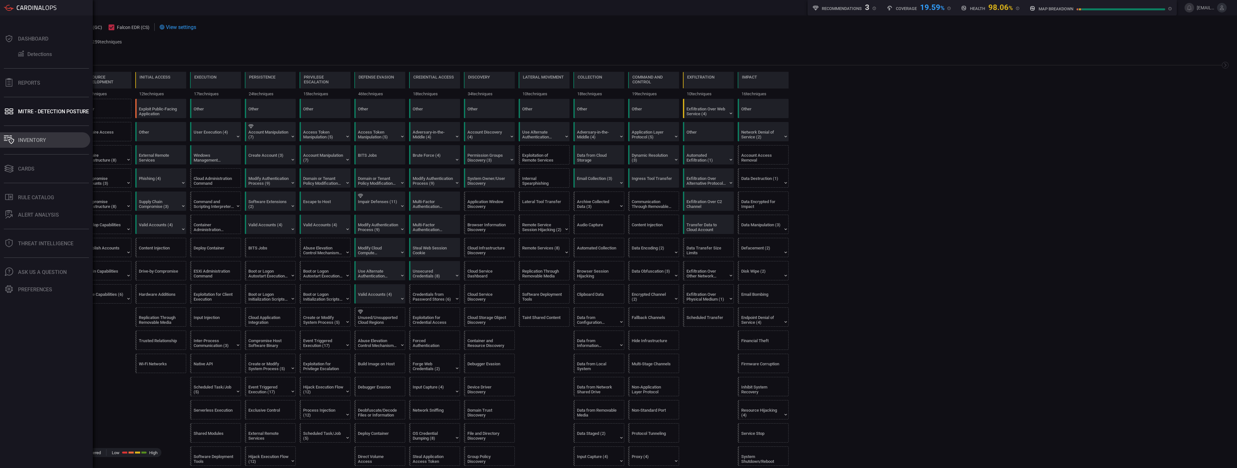  Describe the element at coordinates (708, 201) in the screenshot. I see `div: T1041: Exfiltration Over C2 Channel` at that location.